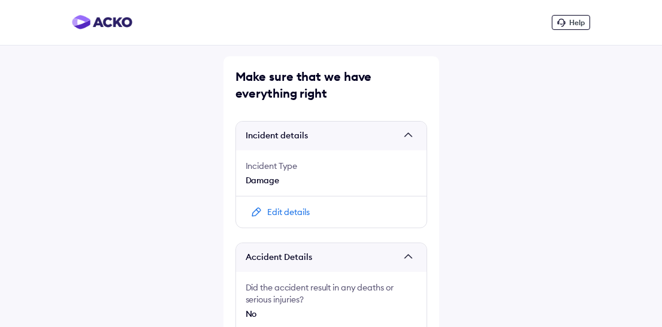 Image resolution: width=662 pixels, height=327 pixels. What do you see at coordinates (102, 22) in the screenshot?
I see `img: horizontal-gradient.png` at bounding box center [102, 22].